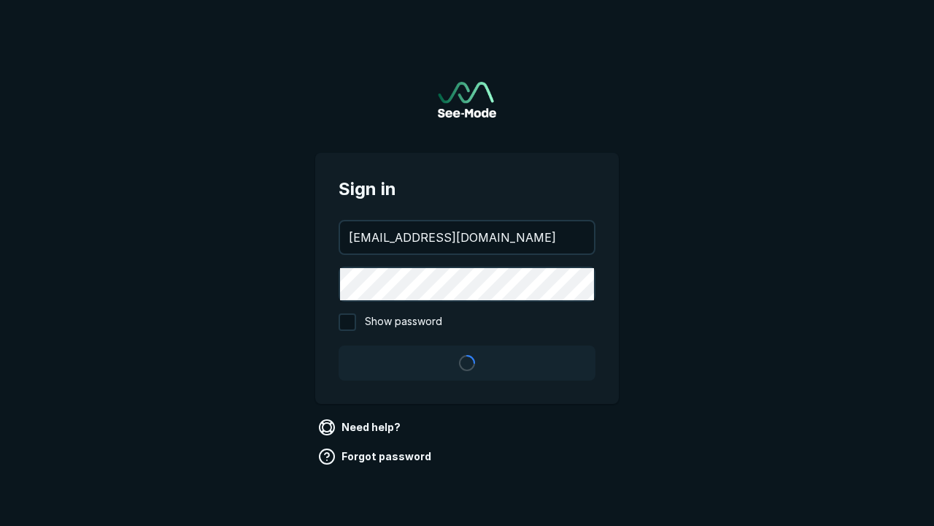 This screenshot has height=526, width=934. Describe the element at coordinates (376, 456) in the screenshot. I see `a: Forgot password` at that location.